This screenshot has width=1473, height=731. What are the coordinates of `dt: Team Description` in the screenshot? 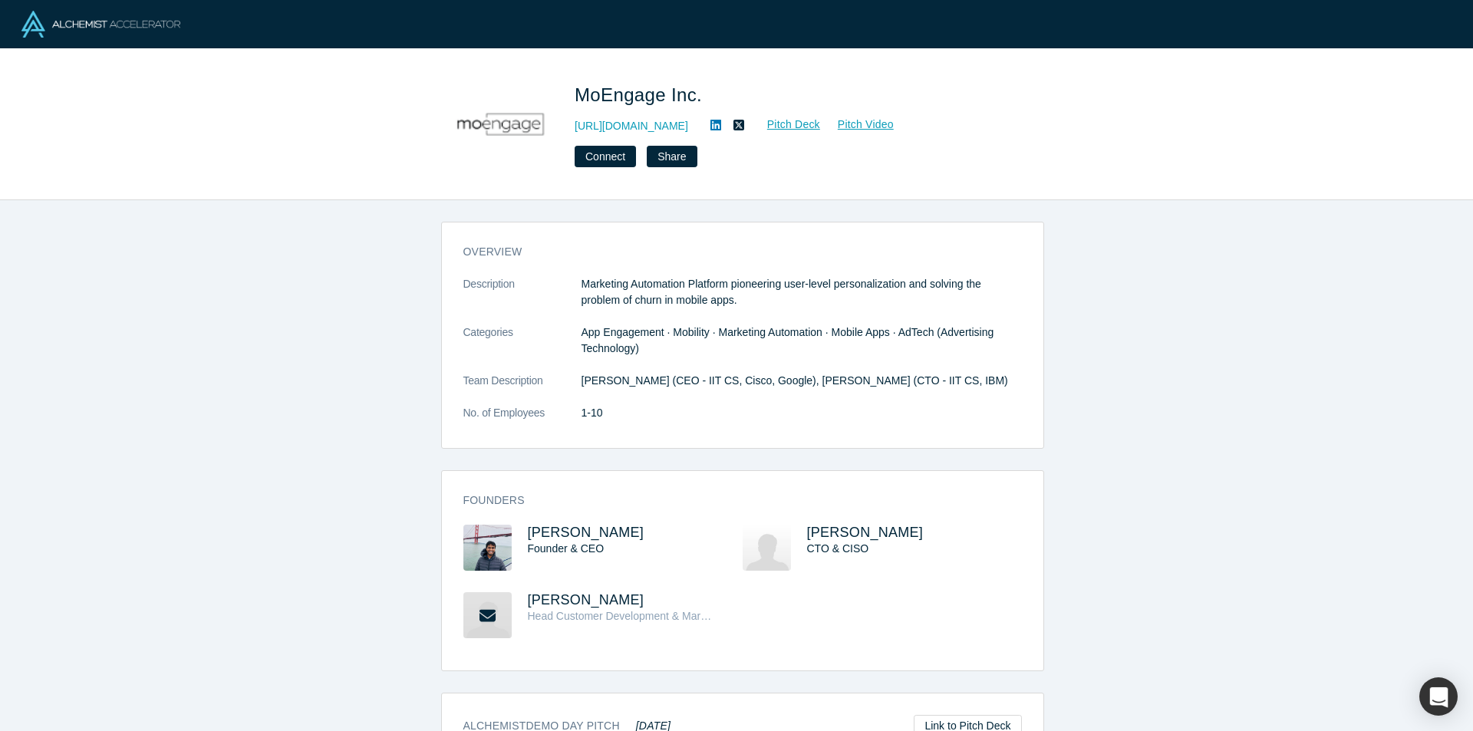 It's located at (522, 389).